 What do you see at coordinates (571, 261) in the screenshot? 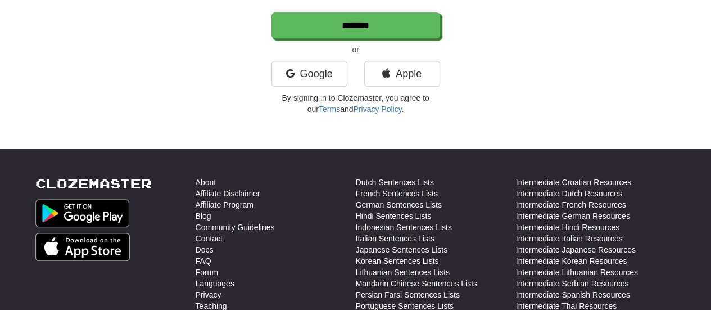
I see `a: Intermediate Korean Resources` at bounding box center [571, 261].